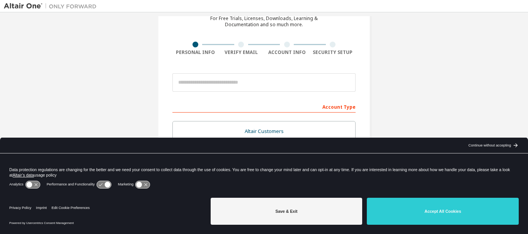 The width and height of the screenshot is (528, 234). I want to click on div: For Free Trials, Licenses, Downloads, Learning & Documentation and so much more., so click(264, 22).